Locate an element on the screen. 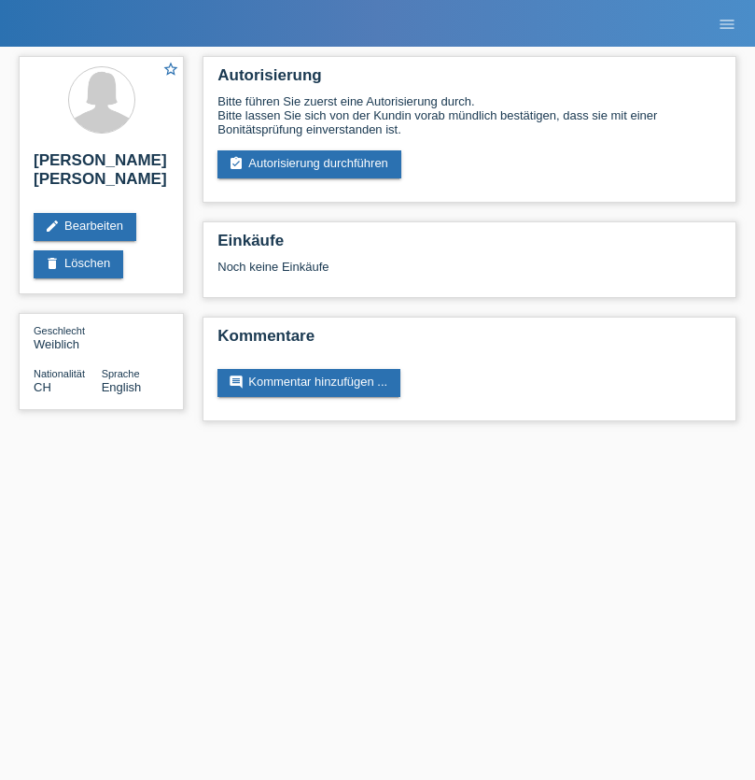  div: Bitte führen Sie zuerst eine Autorisierung durch. Bitte lassen Sie sich von der Kundin vorab münd... is located at coordinates (470, 115).